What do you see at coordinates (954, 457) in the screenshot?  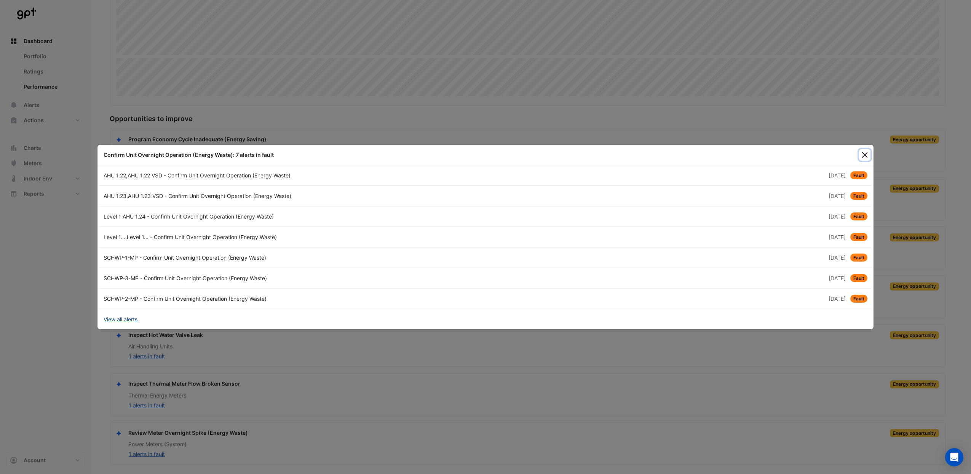 I see `div: Open Intercom Messenger` at bounding box center [954, 457].